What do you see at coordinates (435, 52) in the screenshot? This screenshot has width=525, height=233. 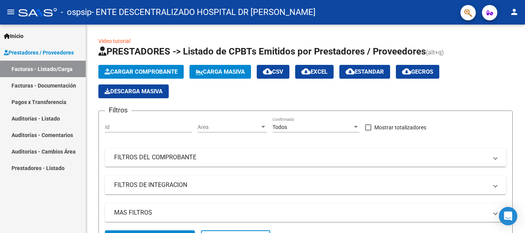 I see `span: (alt+q)` at bounding box center [435, 52].